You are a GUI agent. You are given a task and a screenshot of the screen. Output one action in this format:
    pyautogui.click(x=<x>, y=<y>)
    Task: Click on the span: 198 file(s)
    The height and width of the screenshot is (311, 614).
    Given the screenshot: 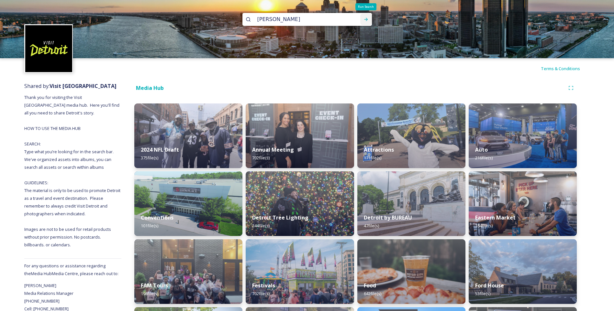 What is the action you would take?
    pyautogui.click(x=150, y=294)
    